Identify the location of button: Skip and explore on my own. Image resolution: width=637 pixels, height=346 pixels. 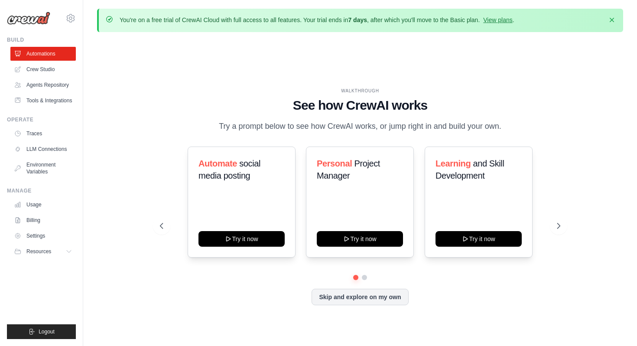
(360, 297).